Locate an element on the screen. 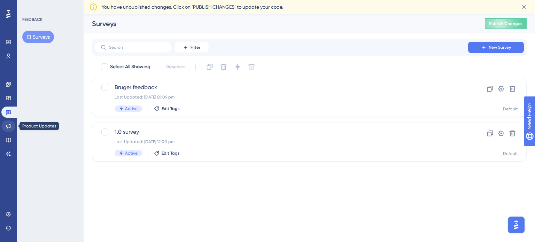  span: New Survey is located at coordinates (500, 47).